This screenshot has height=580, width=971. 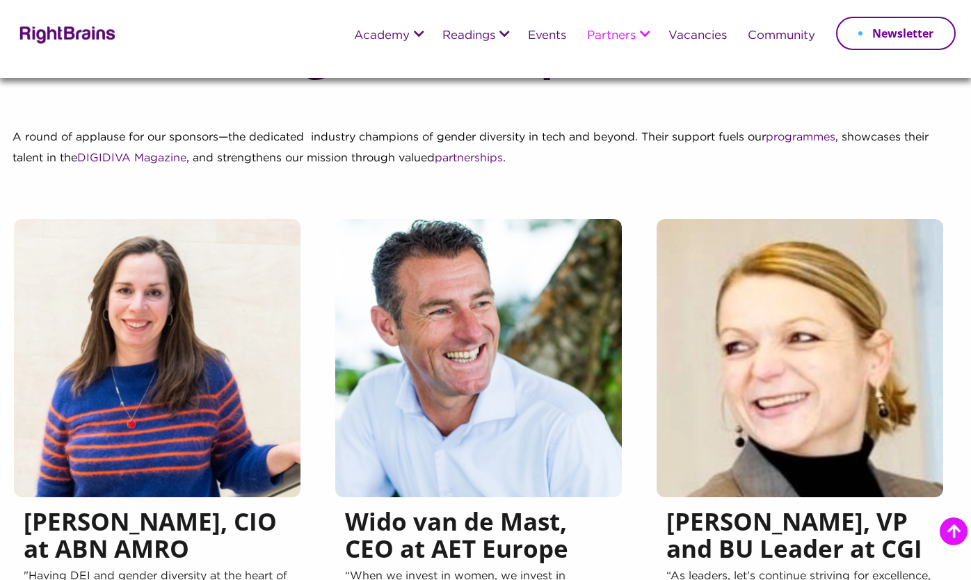 What do you see at coordinates (486, 155) in the screenshot?
I see `p: A round of applause for our sponsors—the dedicated industry champions of gender diversity in tech...` at bounding box center [486, 155].